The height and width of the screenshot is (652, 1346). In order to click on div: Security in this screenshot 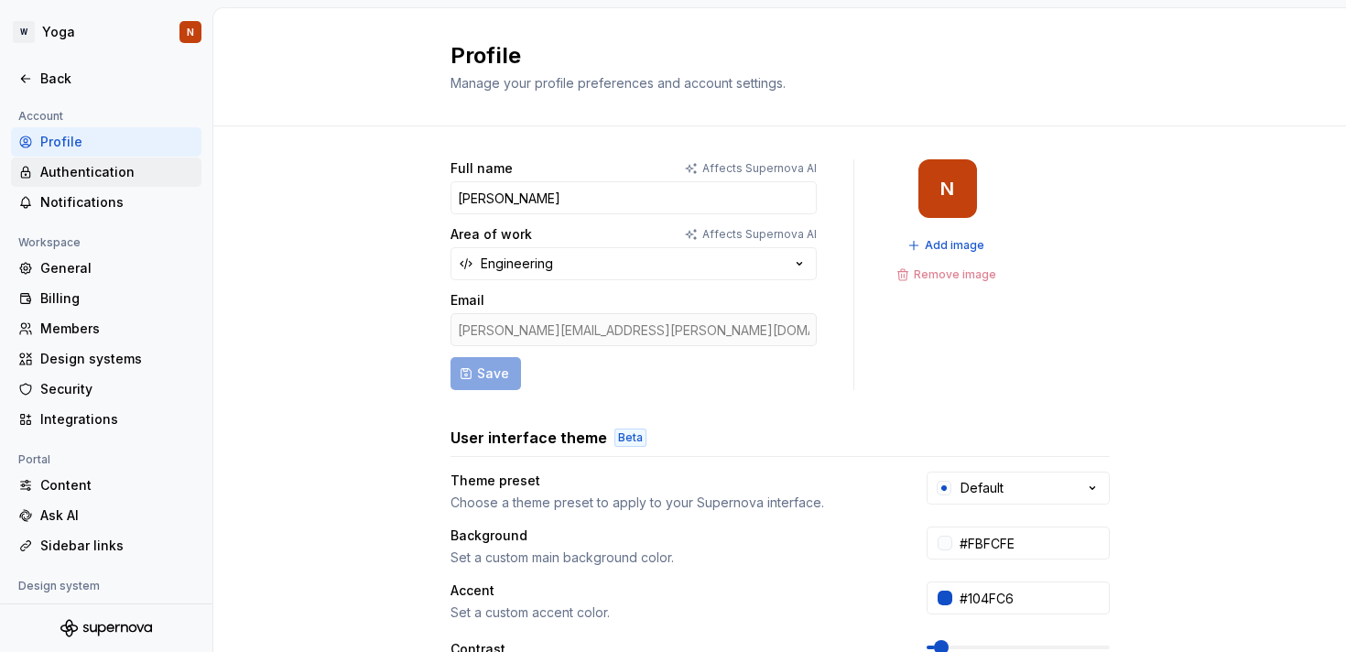, I will do `click(117, 389)`.